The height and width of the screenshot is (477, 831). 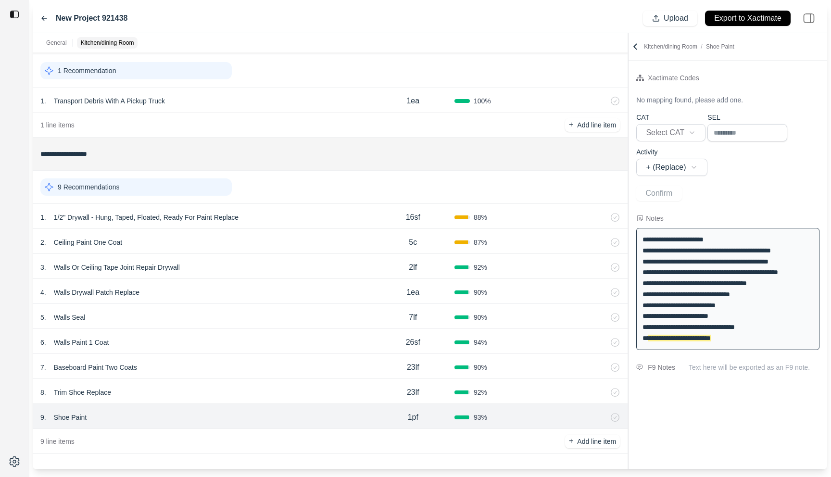 What do you see at coordinates (654, 218) in the screenshot?
I see `div: Notes` at bounding box center [654, 218].